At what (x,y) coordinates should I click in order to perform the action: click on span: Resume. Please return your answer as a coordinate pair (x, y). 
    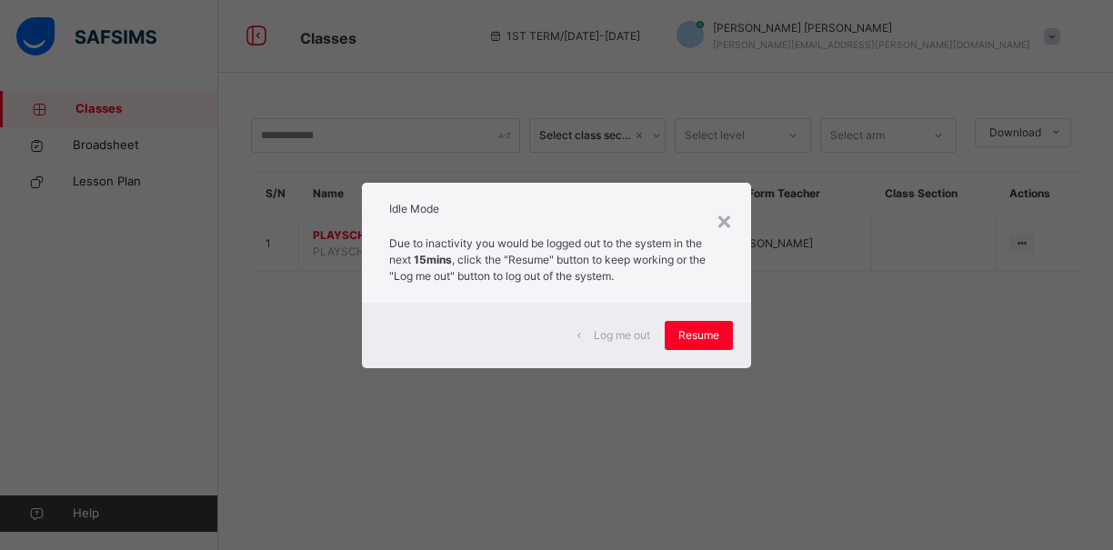
    Looking at the image, I should click on (699, 336).